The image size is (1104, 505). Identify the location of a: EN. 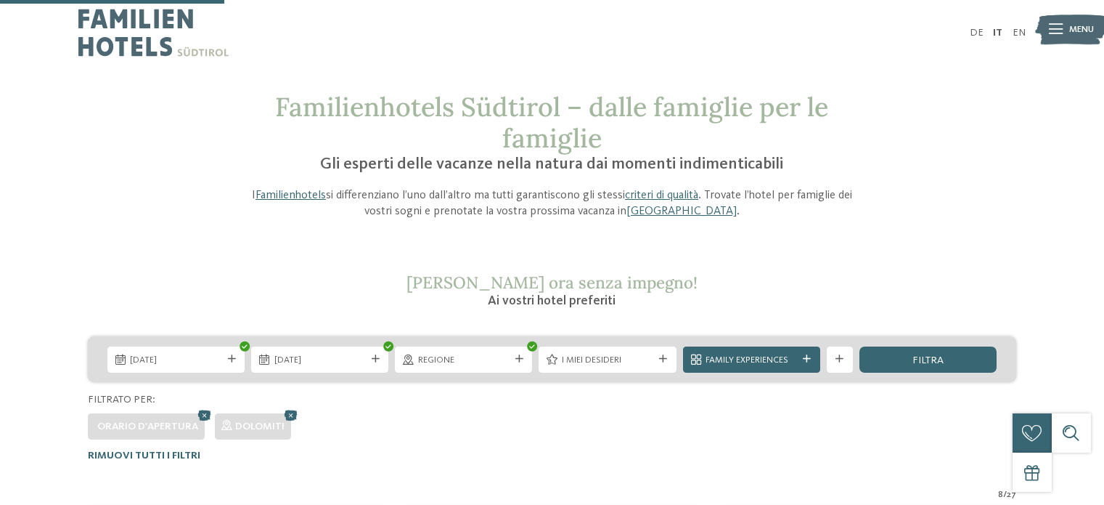
(1019, 33).